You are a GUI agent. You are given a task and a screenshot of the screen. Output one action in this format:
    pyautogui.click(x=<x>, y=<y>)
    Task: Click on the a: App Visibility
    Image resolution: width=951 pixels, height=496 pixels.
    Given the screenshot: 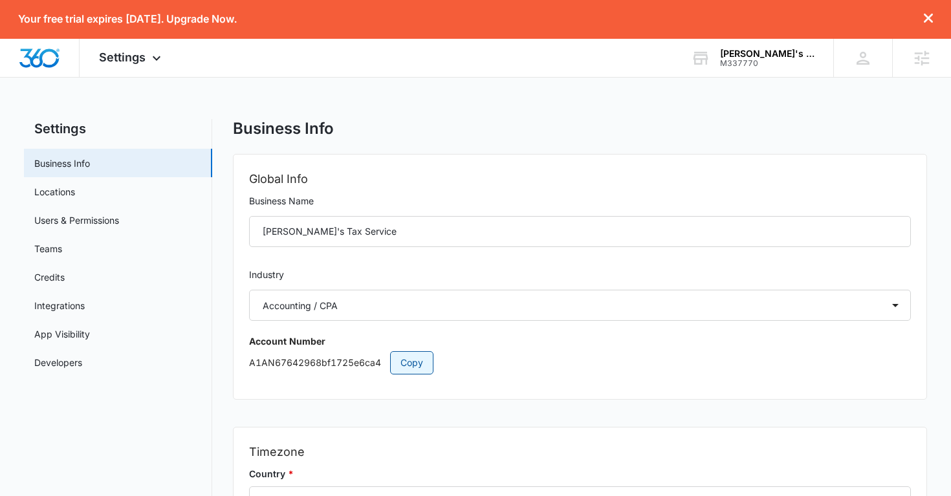 What is the action you would take?
    pyautogui.click(x=62, y=334)
    